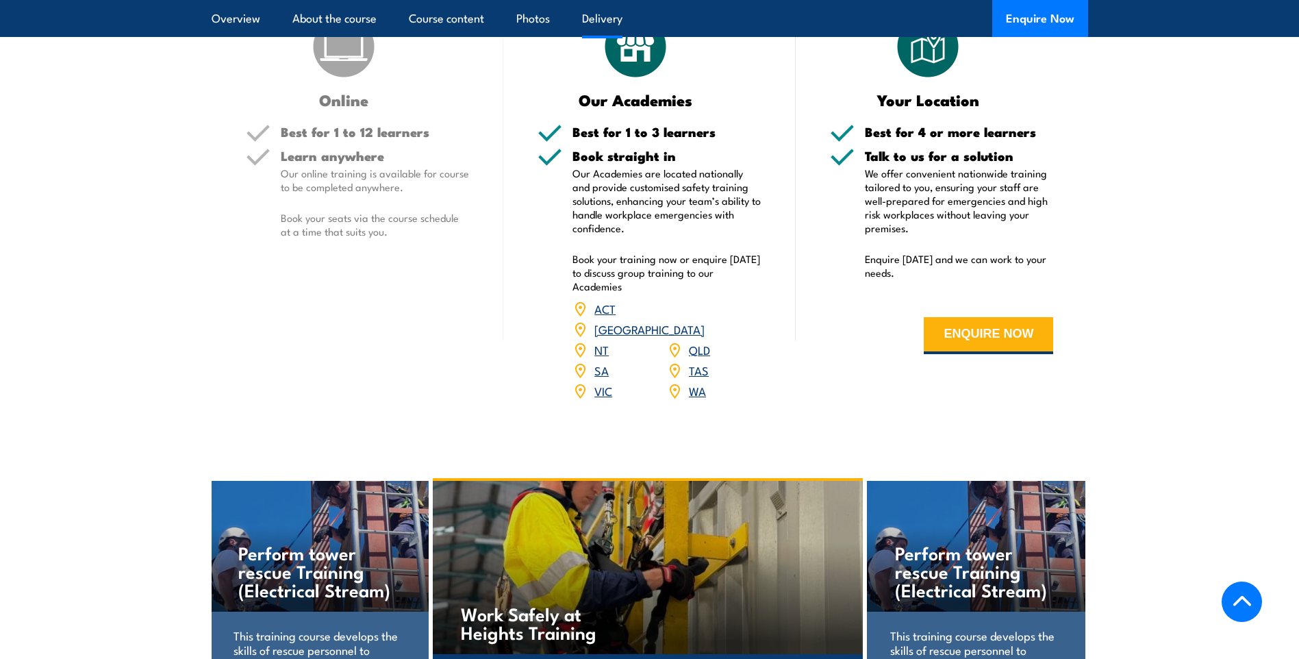 The height and width of the screenshot is (659, 1299). What do you see at coordinates (603, 390) in the screenshot?
I see `a: VIC` at bounding box center [603, 390].